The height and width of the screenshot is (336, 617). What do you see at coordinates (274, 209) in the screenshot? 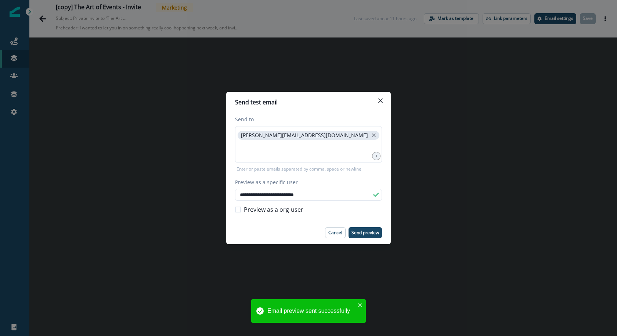
I see `span: Preview as a org-user` at bounding box center [274, 209].